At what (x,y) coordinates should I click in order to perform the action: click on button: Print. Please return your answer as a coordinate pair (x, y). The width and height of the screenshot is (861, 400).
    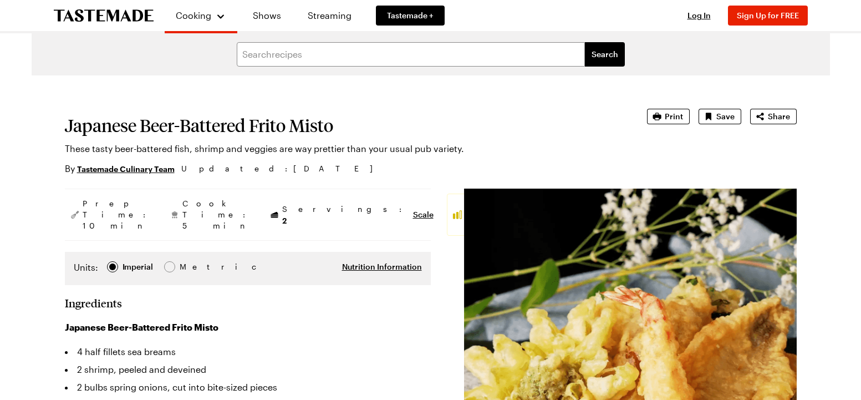
    Looking at the image, I should click on (668, 116).